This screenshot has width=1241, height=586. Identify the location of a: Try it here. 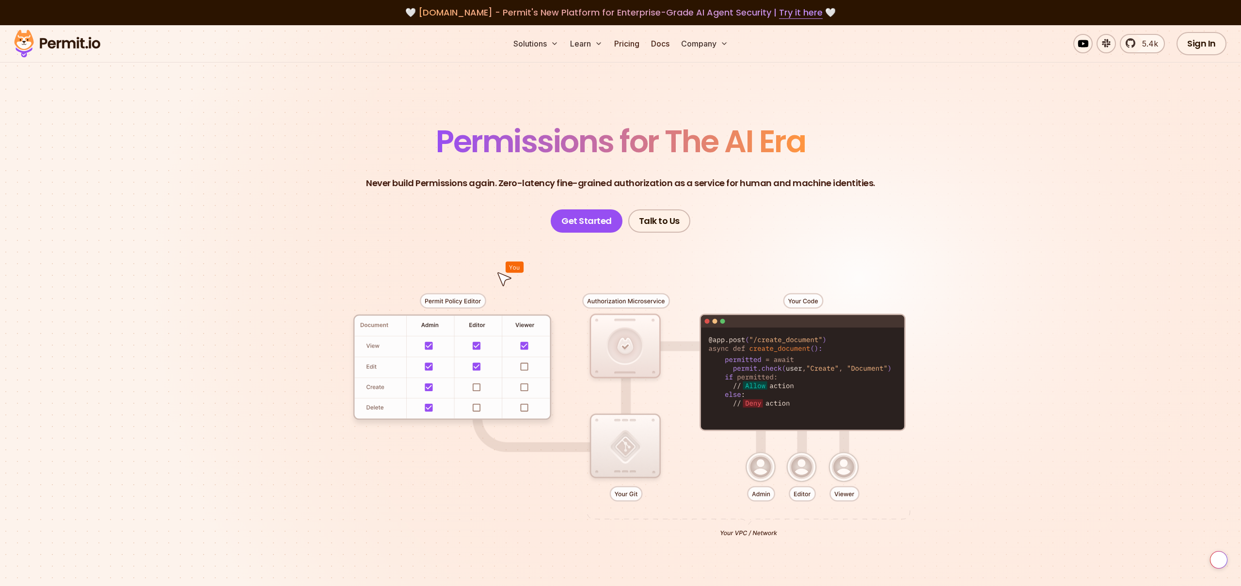
(801, 13).